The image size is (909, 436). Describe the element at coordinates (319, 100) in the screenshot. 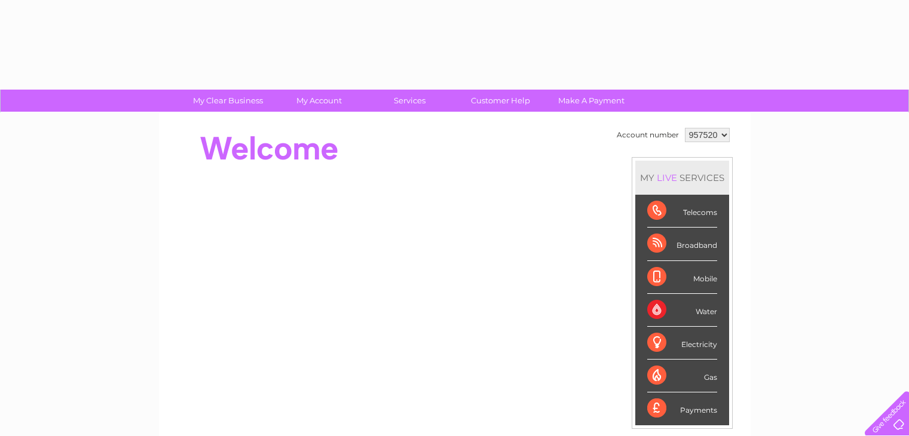

I see `a: My Account` at that location.